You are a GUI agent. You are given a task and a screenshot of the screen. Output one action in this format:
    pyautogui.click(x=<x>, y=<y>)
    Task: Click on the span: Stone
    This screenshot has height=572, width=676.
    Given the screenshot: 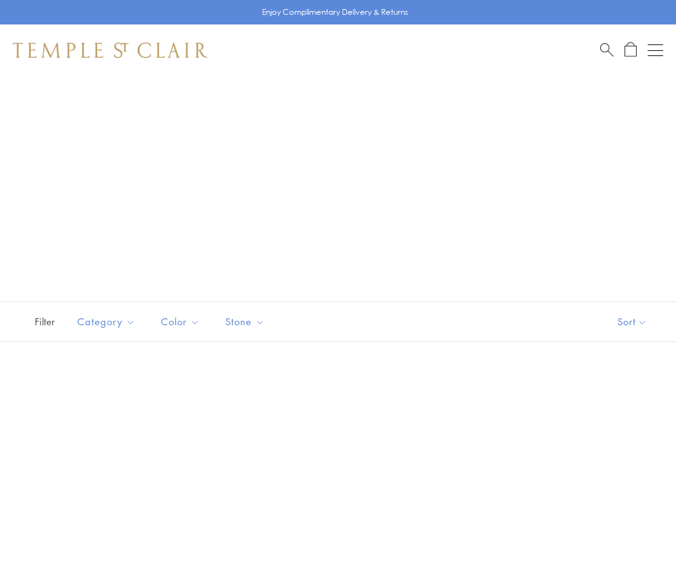 What is the action you would take?
    pyautogui.click(x=247, y=321)
    